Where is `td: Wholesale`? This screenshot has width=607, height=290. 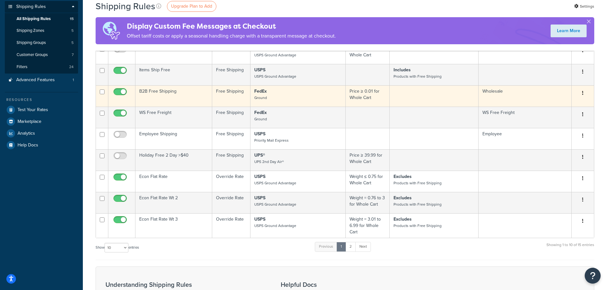
td: Wholesale is located at coordinates (525, 96).